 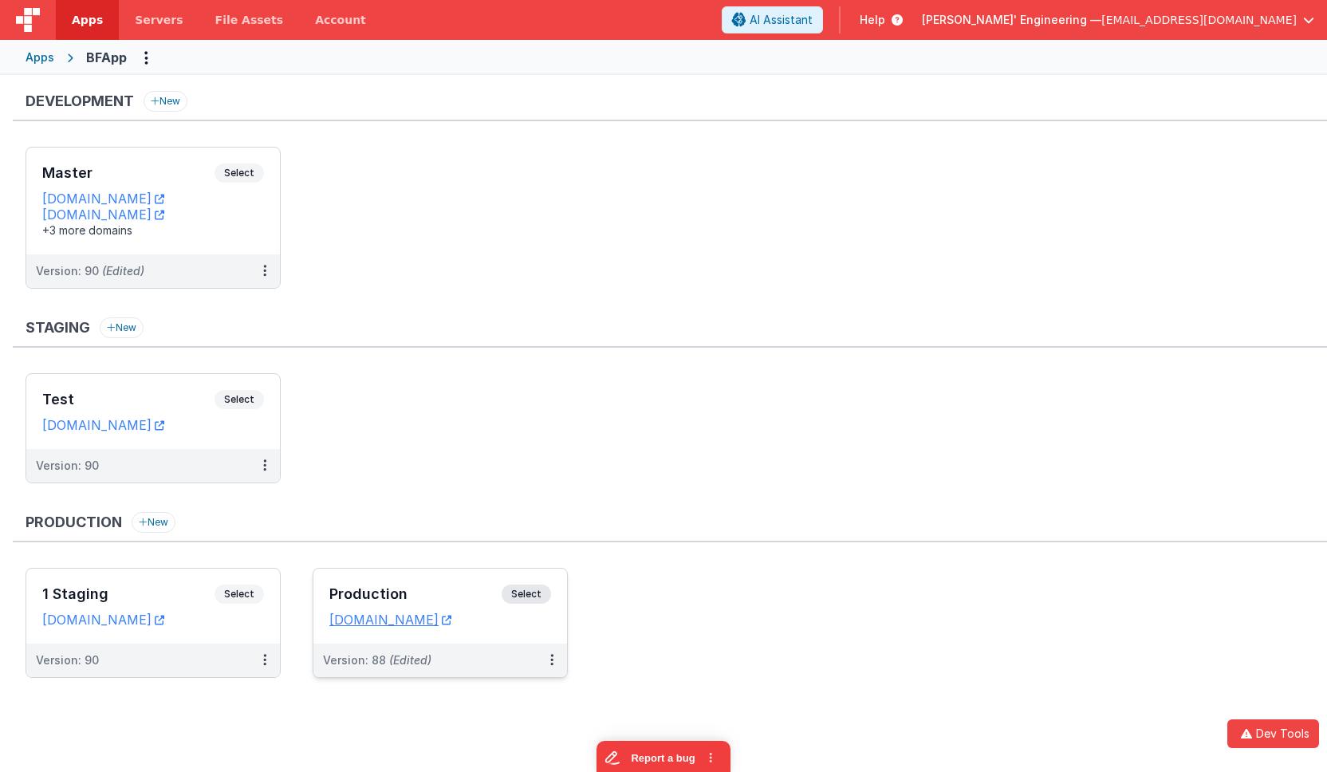 I want to click on h3: Staging, so click(x=57, y=328).